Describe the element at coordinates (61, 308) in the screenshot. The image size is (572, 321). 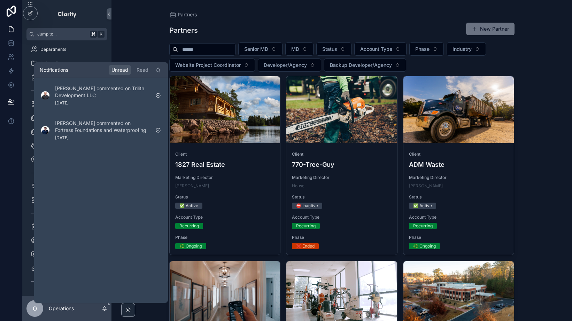
I see `p: Operations` at that location.